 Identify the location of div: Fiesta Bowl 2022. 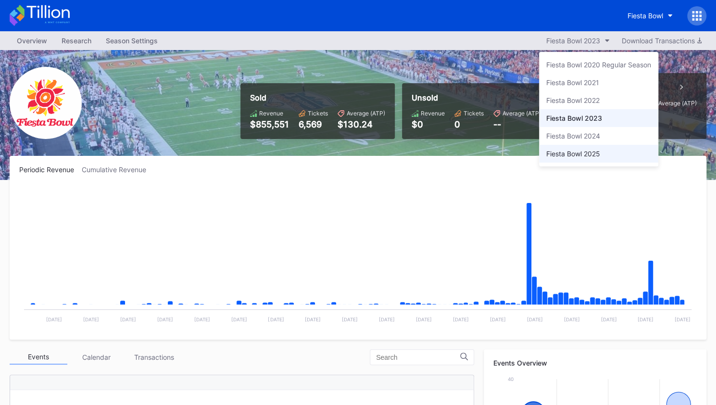
(573, 100).